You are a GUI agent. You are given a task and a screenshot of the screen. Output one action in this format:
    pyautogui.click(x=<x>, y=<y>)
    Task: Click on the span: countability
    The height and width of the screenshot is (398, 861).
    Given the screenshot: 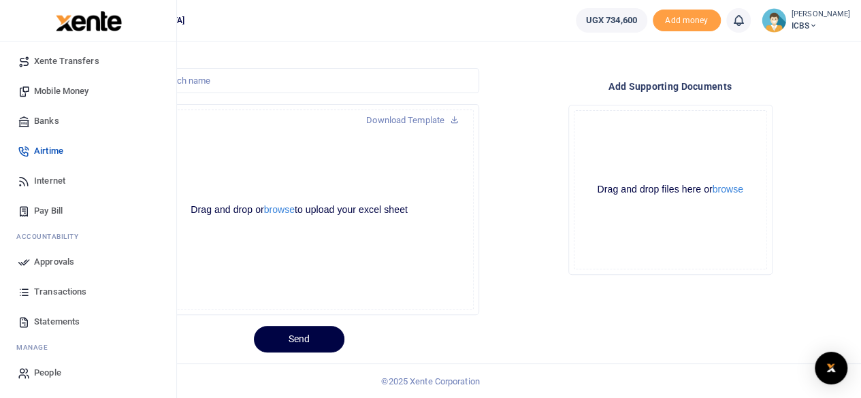 What is the action you would take?
    pyautogui.click(x=52, y=236)
    